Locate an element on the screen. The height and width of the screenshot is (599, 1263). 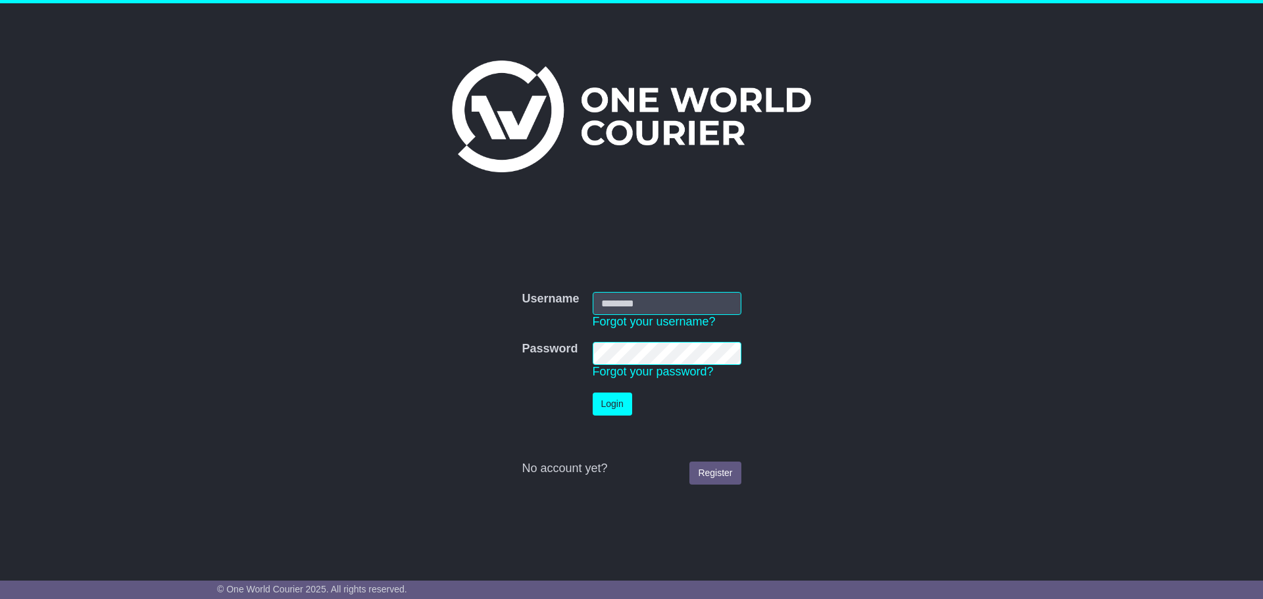
a: Forgot your username? is located at coordinates (654, 322).